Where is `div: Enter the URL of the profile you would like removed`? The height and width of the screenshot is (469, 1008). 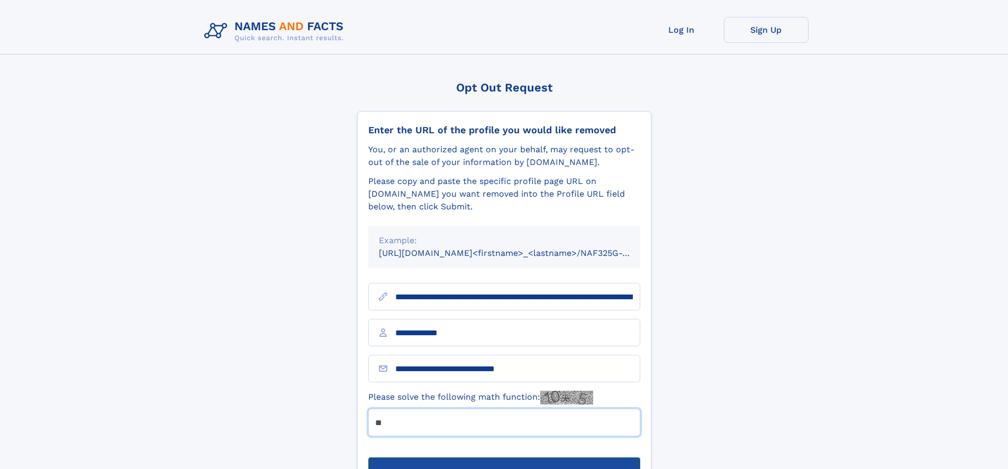
div: Enter the URL of the profile you would like removed is located at coordinates (504, 130).